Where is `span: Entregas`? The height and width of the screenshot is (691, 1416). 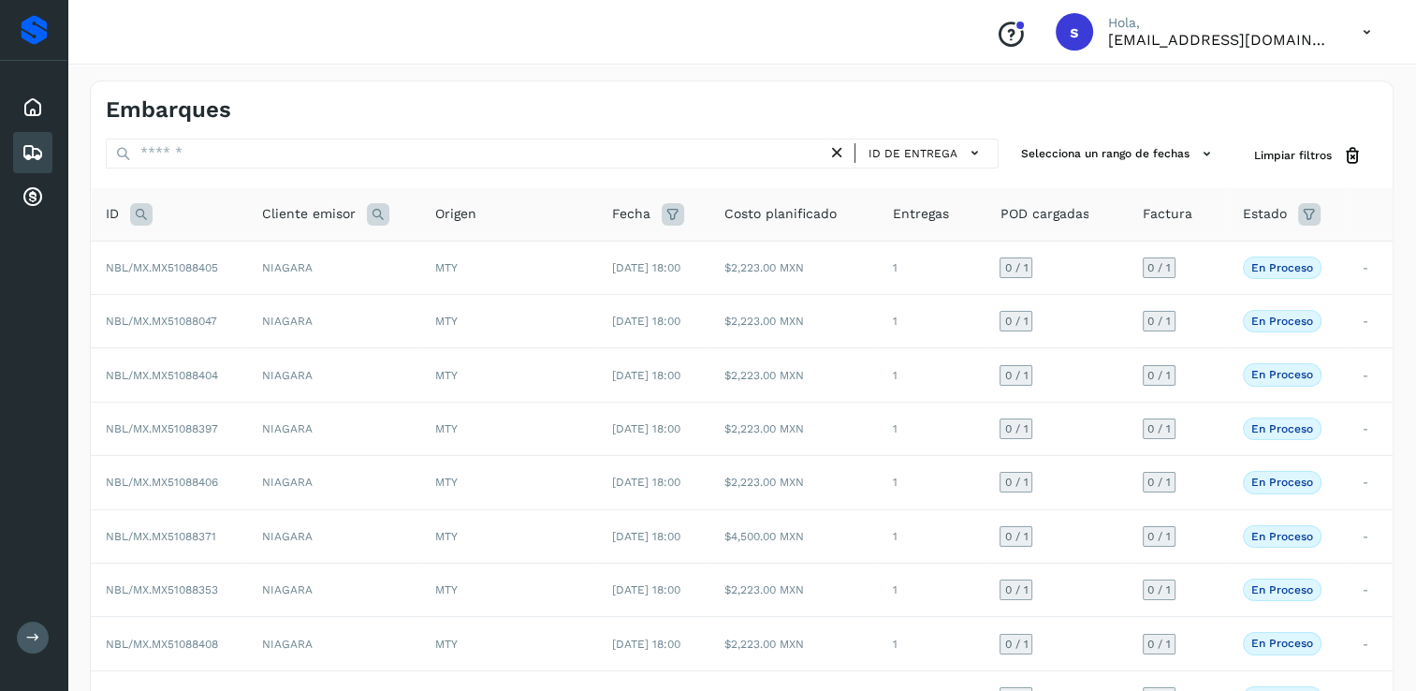
span: Entregas is located at coordinates (921, 213).